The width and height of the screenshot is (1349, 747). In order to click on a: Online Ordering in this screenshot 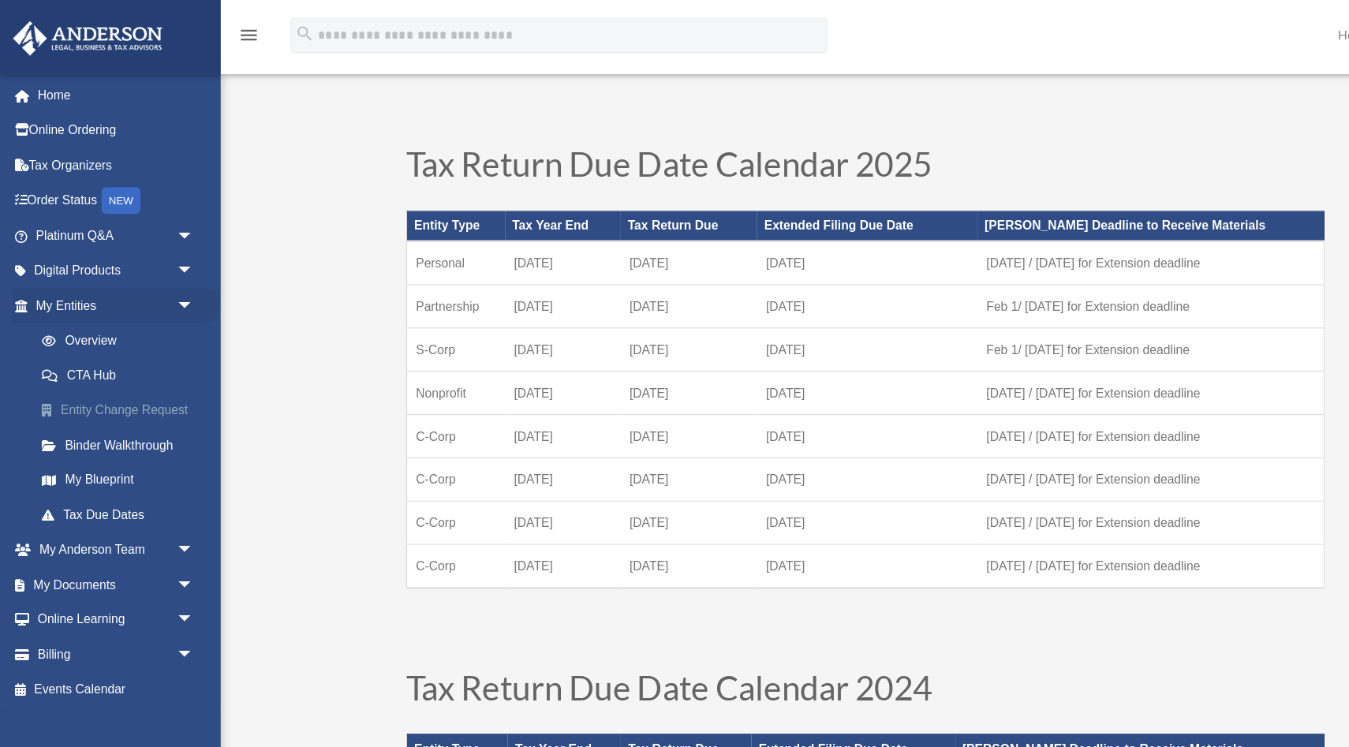, I will do `click(104, 117)`.